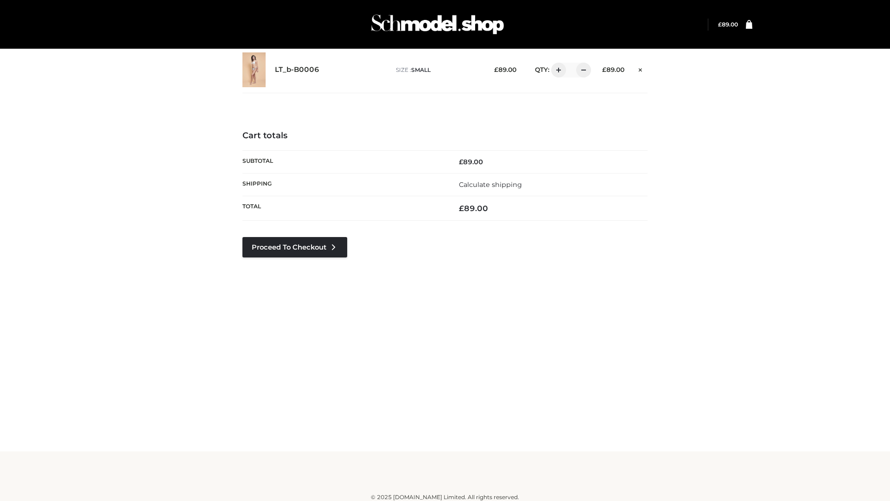  Describe the element at coordinates (438, 70) in the screenshot. I see `p: size :` at that location.